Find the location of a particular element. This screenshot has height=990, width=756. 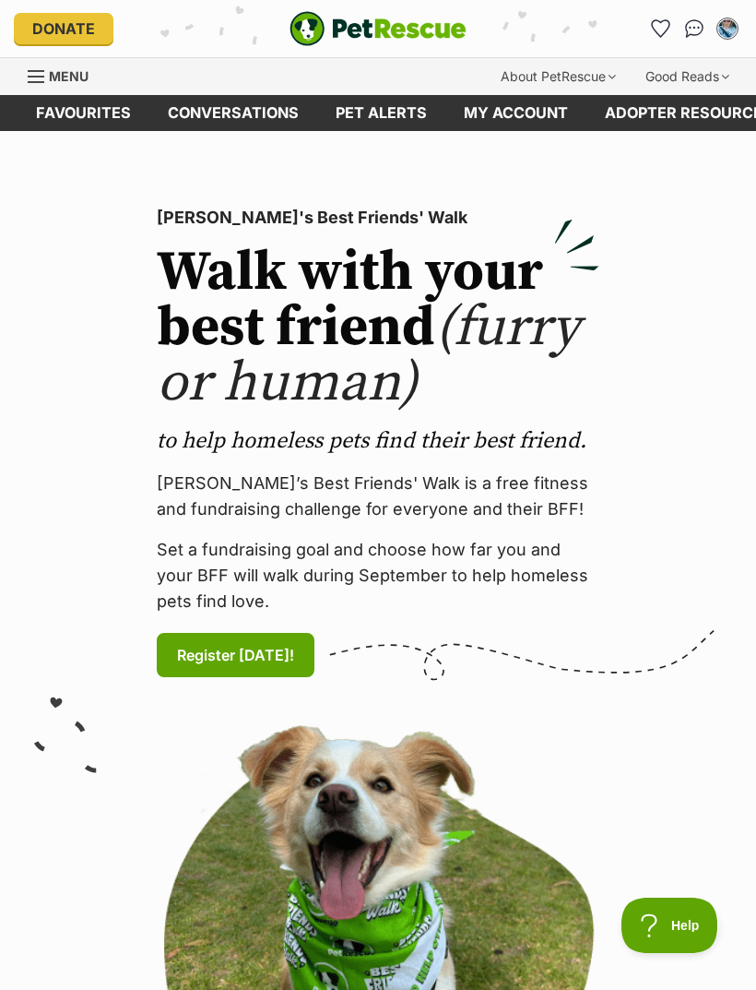

a: Donate is located at coordinates (64, 29).